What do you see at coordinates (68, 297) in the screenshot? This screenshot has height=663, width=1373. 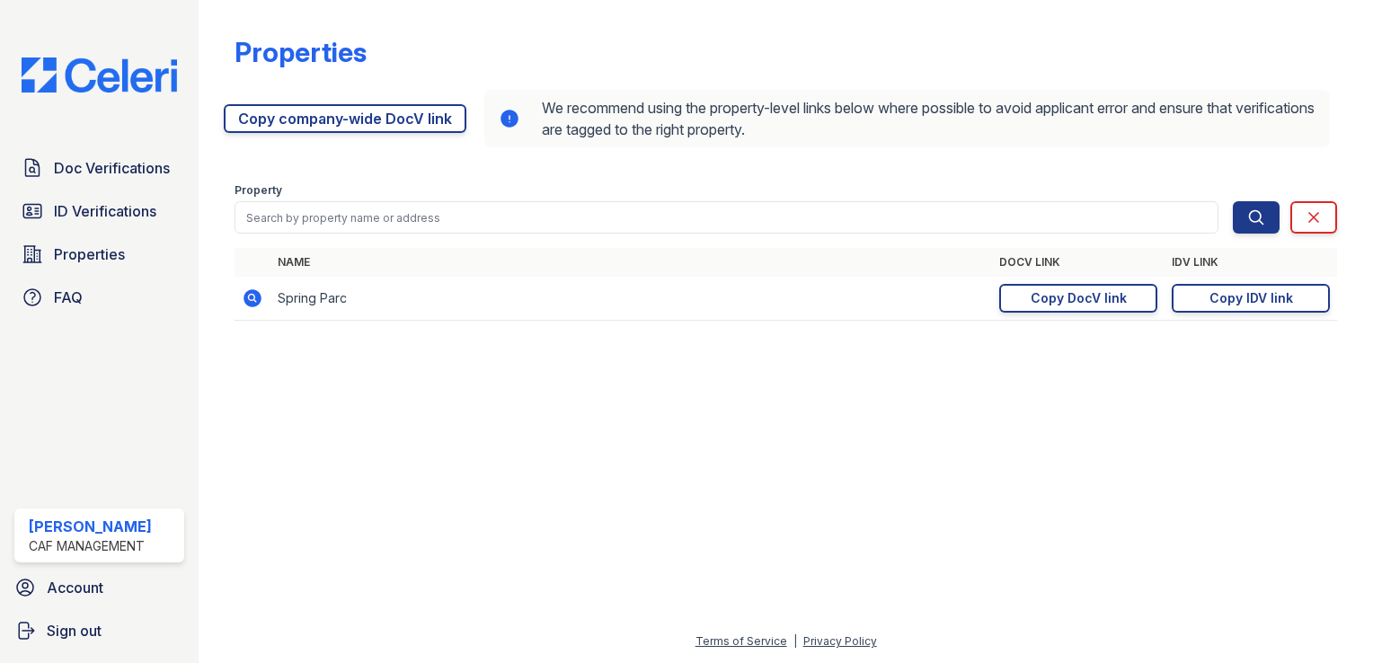 I see `span: FAQ` at bounding box center [68, 297].